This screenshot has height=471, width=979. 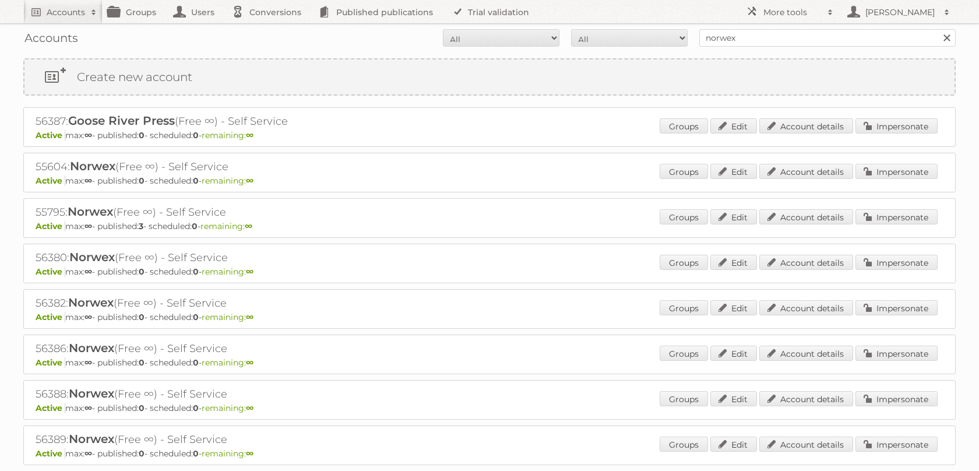 I want to click on h2: 56380: (Free ∞) - Self Service, so click(x=240, y=258).